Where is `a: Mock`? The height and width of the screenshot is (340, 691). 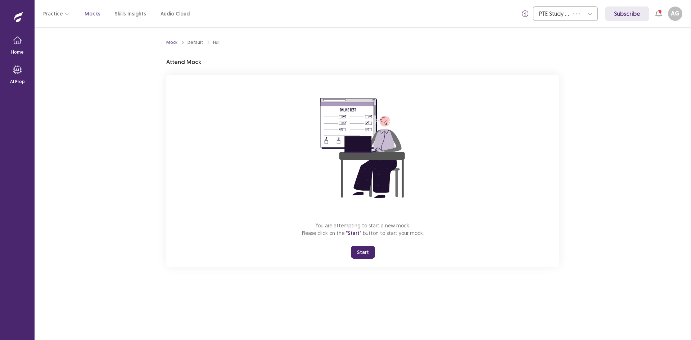 a: Mock is located at coordinates (172, 42).